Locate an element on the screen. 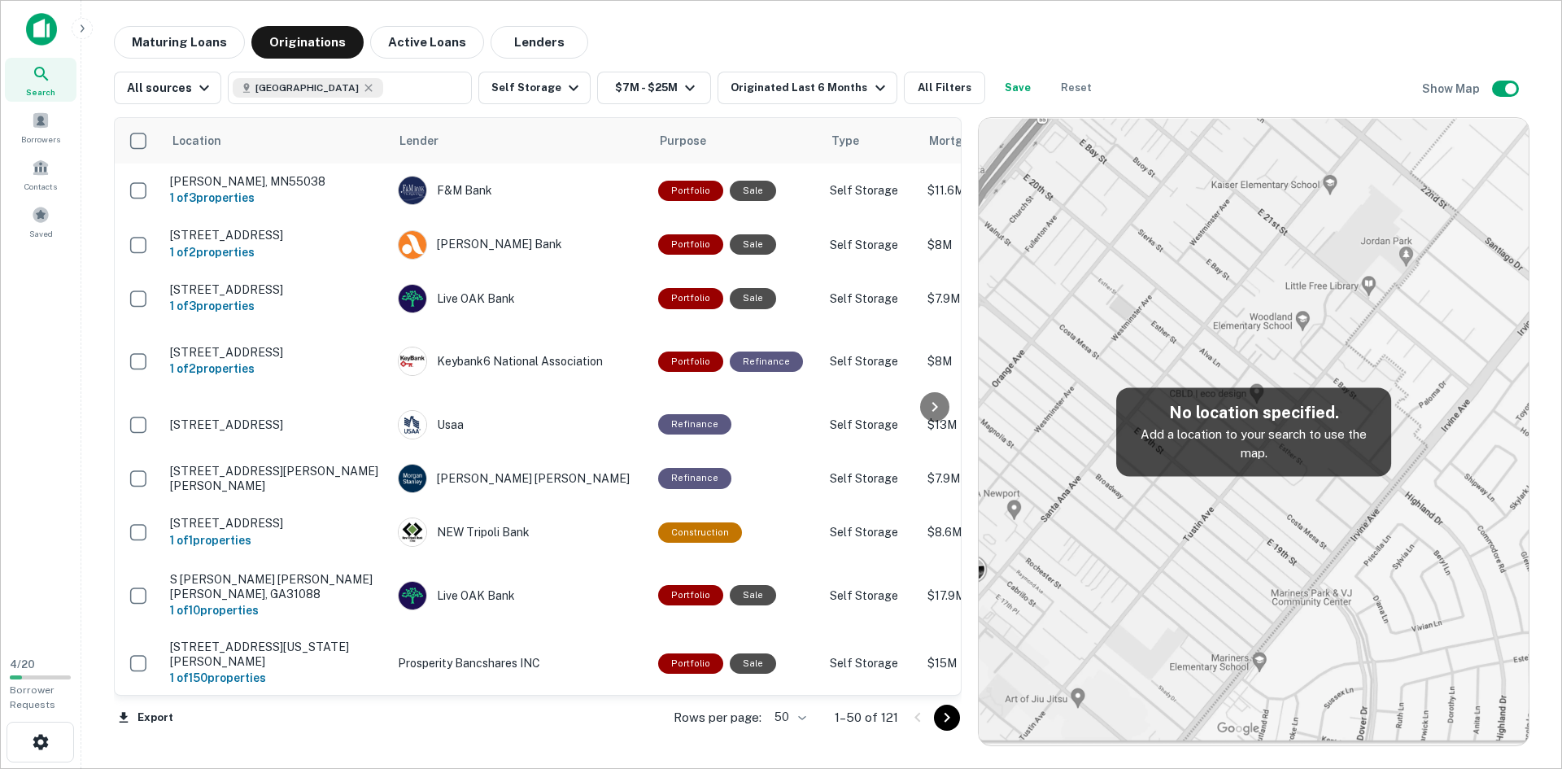  span: Saved is located at coordinates (41, 233).